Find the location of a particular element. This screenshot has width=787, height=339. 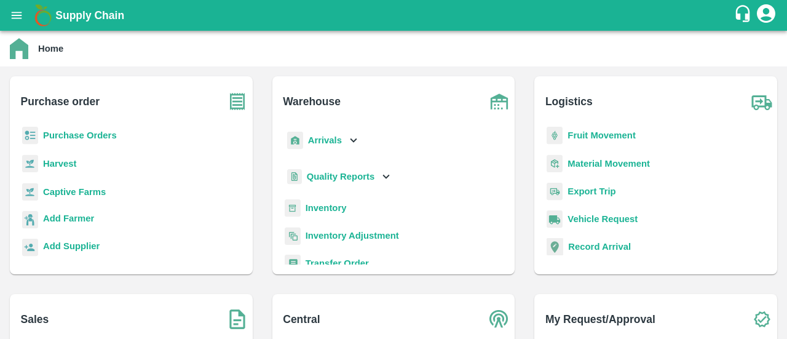

b: Purchase order is located at coordinates (60, 101).